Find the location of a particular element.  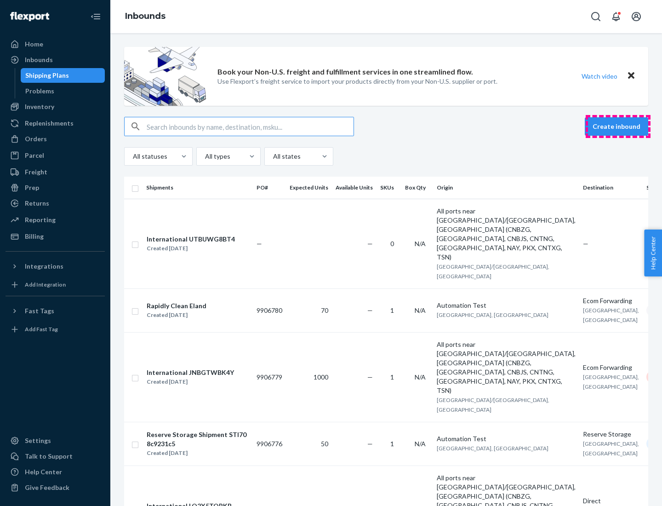

div: Replenishments is located at coordinates (49, 123).